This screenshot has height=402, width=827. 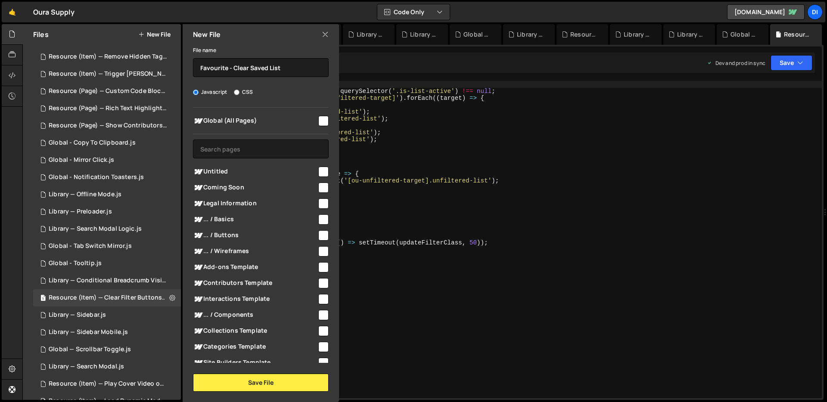 I want to click on button: Save File, so click(x=261, y=383).